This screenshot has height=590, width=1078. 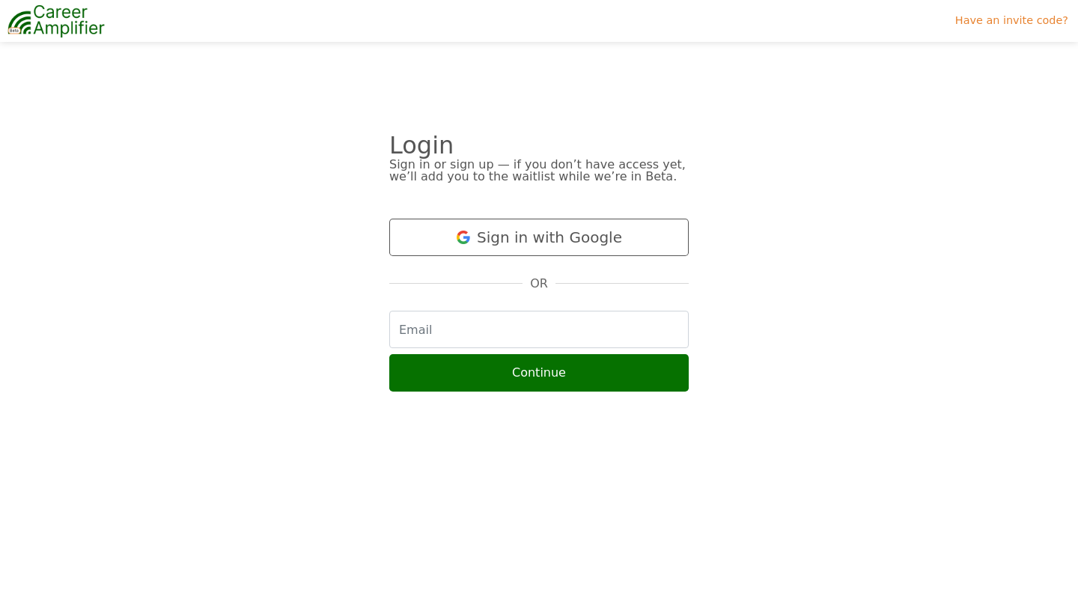 What do you see at coordinates (539, 171) in the screenshot?
I see `div: Sign in or sign up — if you don’t have access yet, we’ll add you to the waitlist while we’re in B...` at bounding box center [539, 171].